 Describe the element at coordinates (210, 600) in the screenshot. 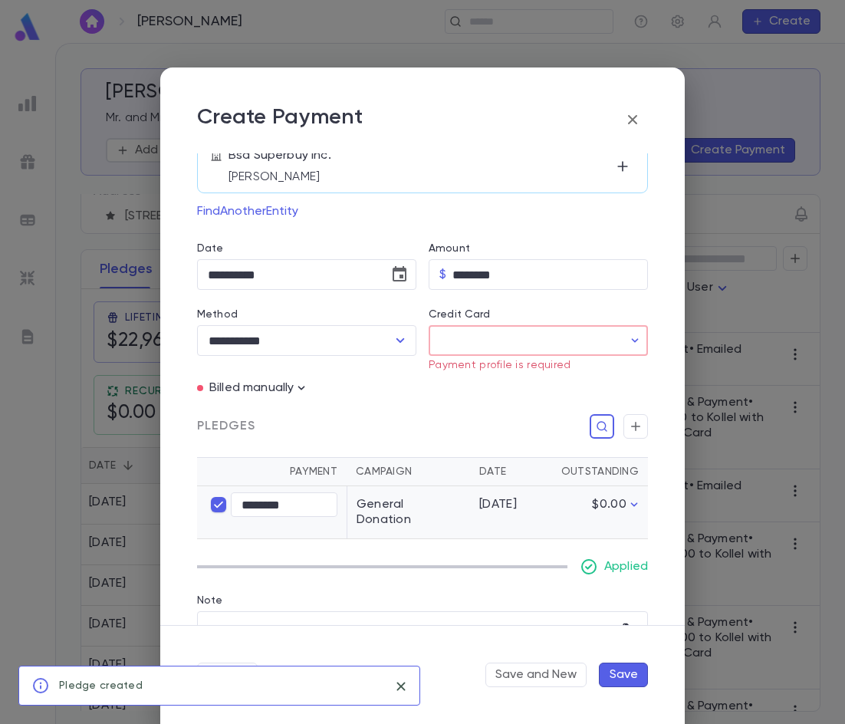

I see `label: Note` at that location.